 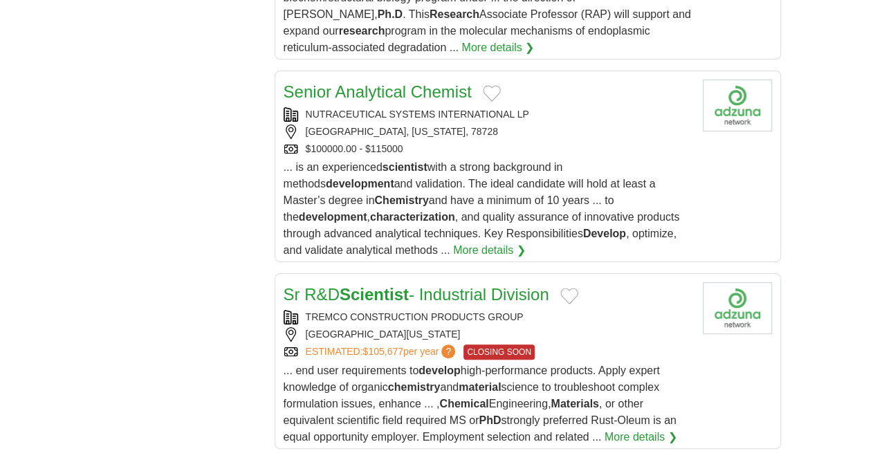 What do you see at coordinates (490, 420) in the screenshot?
I see `strong: PhD` at bounding box center [490, 420].